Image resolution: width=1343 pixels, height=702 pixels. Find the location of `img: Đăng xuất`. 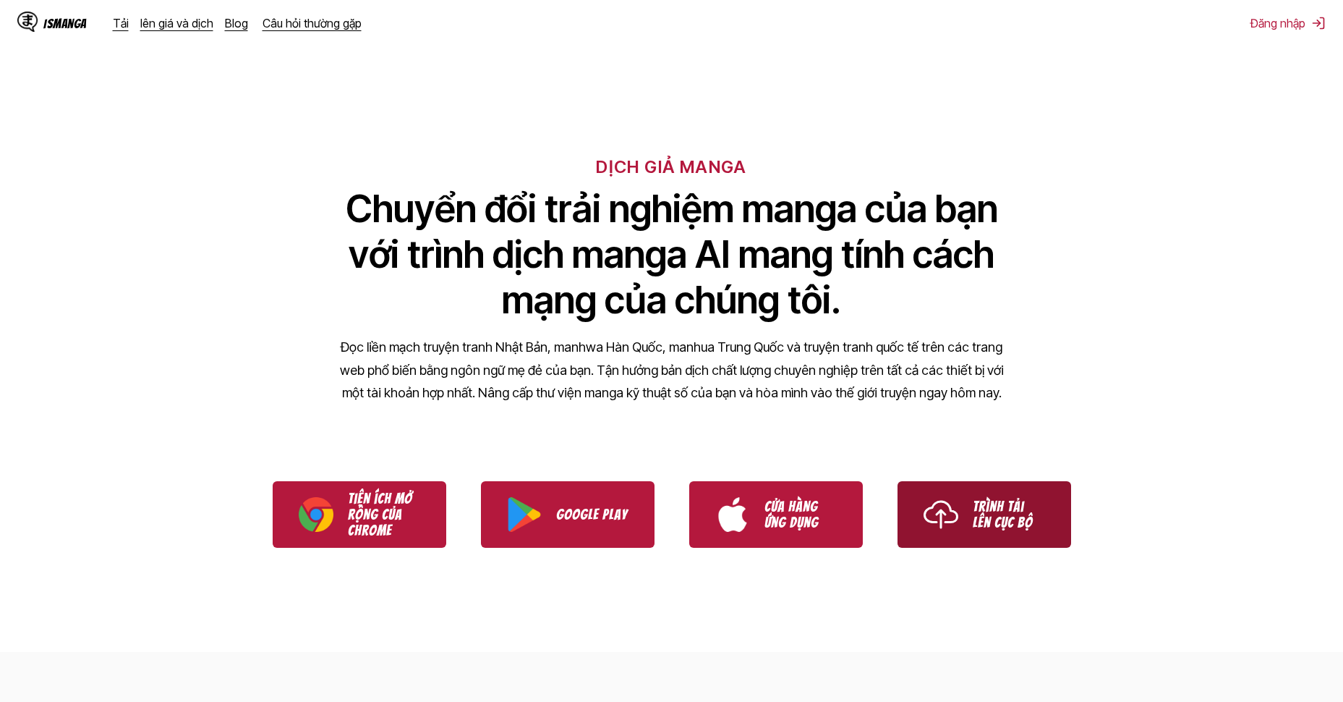

img: Đăng xuất is located at coordinates (1319, 23).